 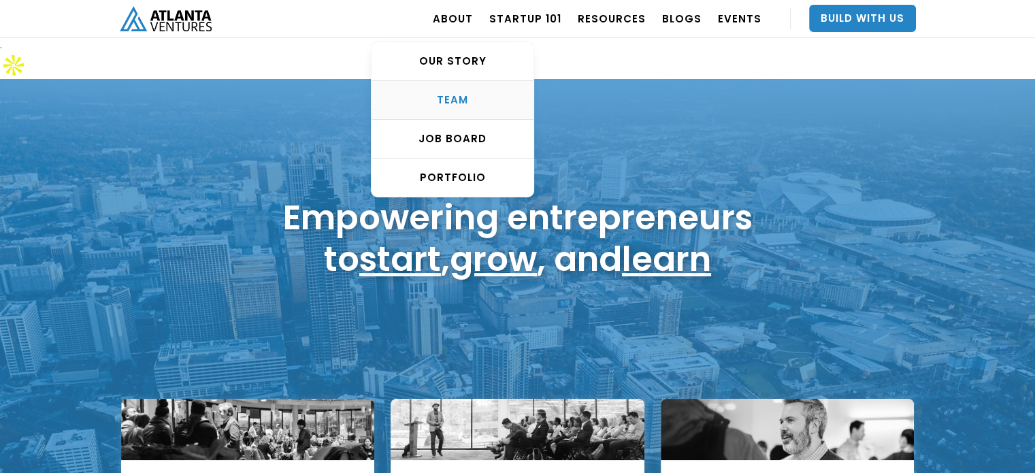 What do you see at coordinates (453, 178) in the screenshot?
I see `div: PORTFOLIO` at bounding box center [453, 178].